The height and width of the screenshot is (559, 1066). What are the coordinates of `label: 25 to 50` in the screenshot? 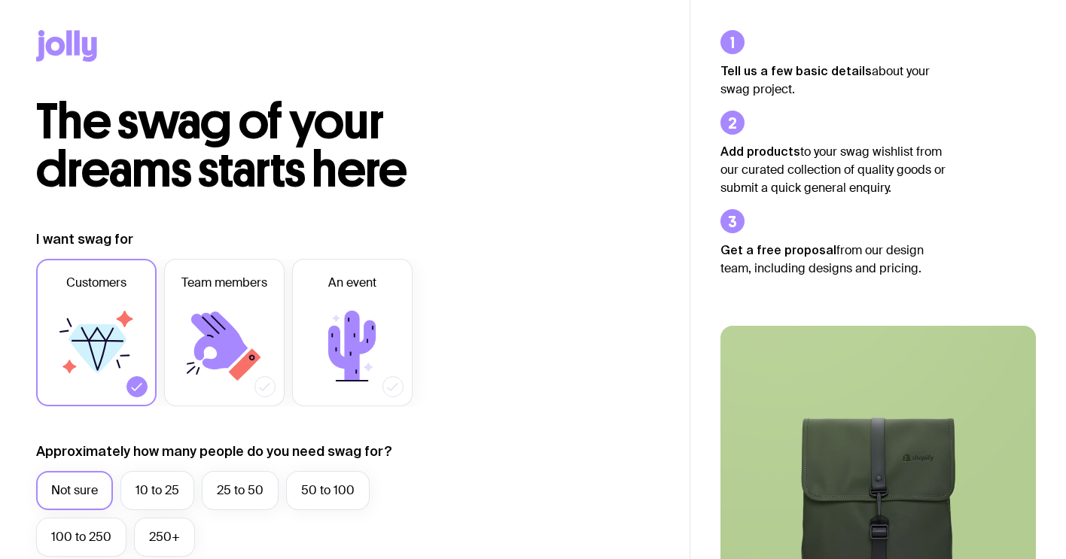 It's located at (240, 491).